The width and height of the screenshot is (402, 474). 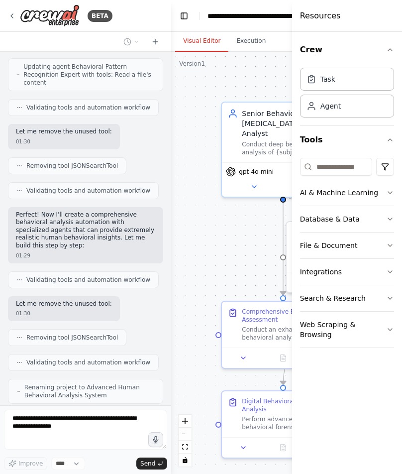 What do you see at coordinates (331, 106) in the screenshot?
I see `div: Agent` at bounding box center [331, 106].